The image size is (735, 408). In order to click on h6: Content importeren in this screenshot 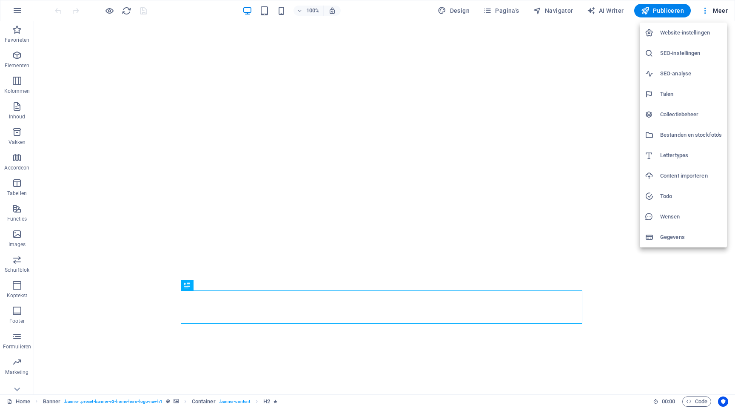, I will do `click(691, 176)`.